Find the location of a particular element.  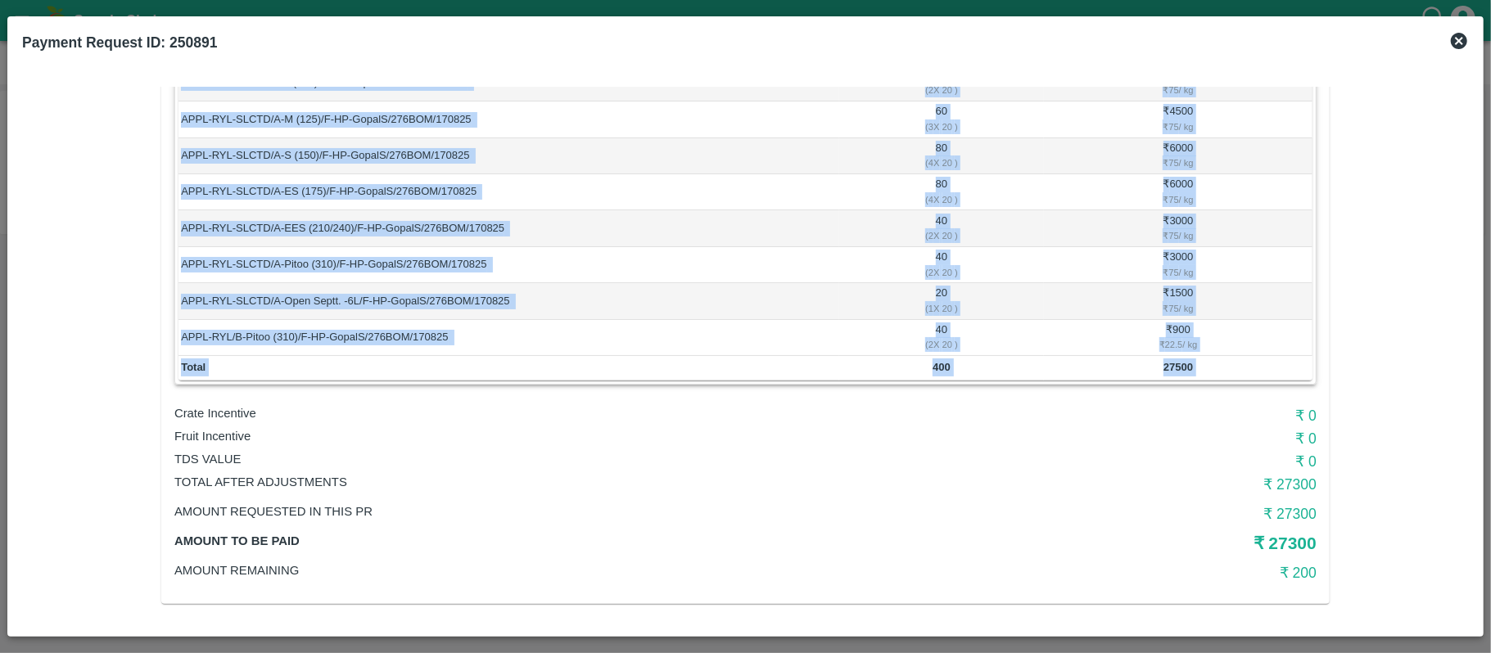

td: APPL-RYL-SLCTD/A-ES (175)/F-HP-GopalS/276BOM/170825 is located at coordinates (508, 192).